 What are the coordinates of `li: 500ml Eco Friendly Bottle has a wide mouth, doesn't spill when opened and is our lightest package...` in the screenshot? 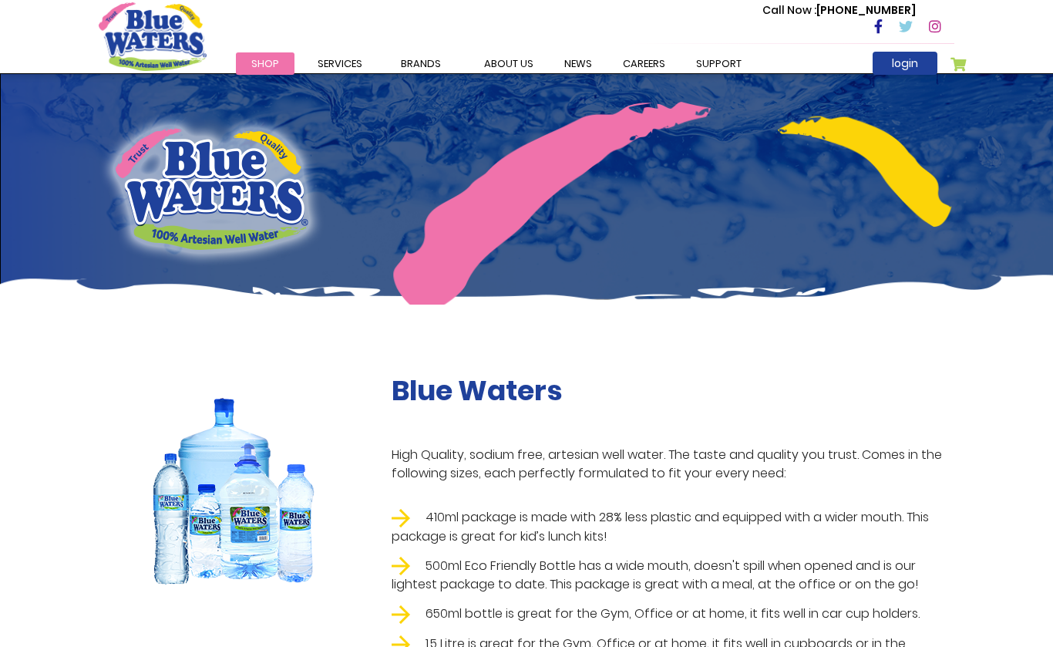 It's located at (673, 575).